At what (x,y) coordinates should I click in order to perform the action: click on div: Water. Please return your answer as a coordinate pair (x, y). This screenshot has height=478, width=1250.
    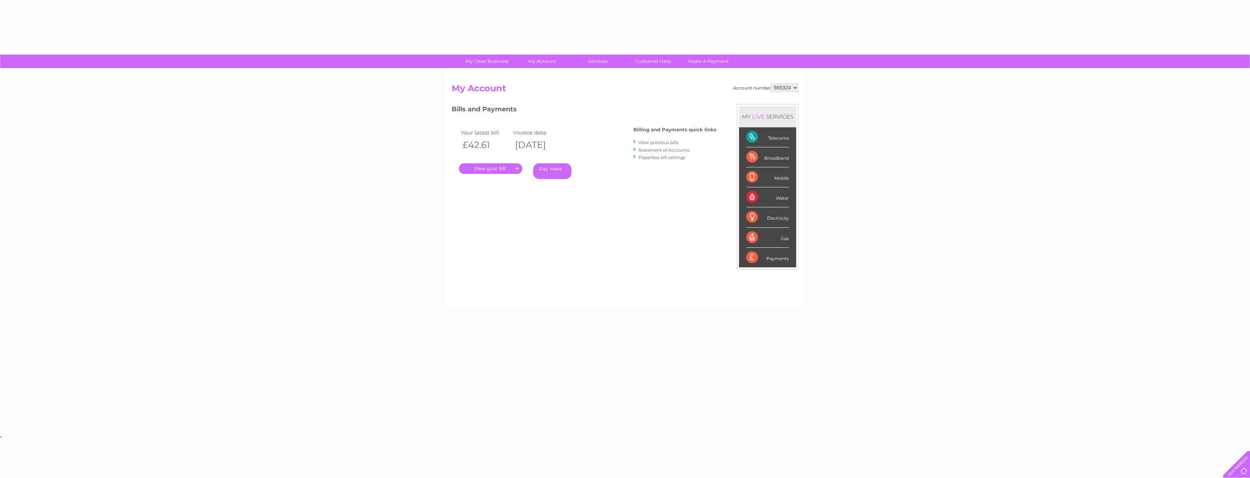
    Looking at the image, I should click on (767, 197).